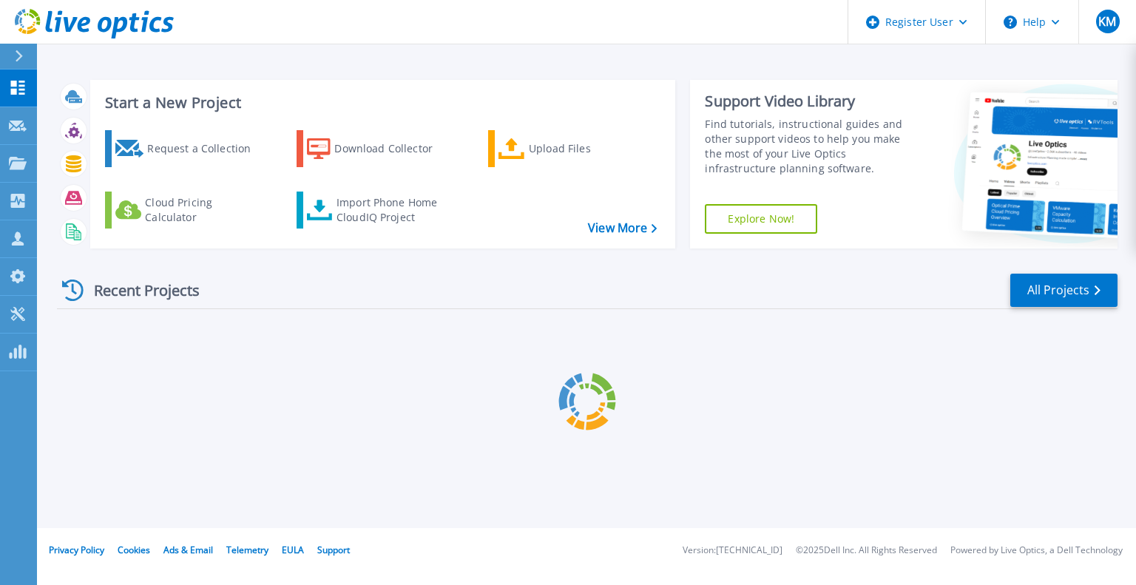  I want to click on a: Telemetry, so click(247, 550).